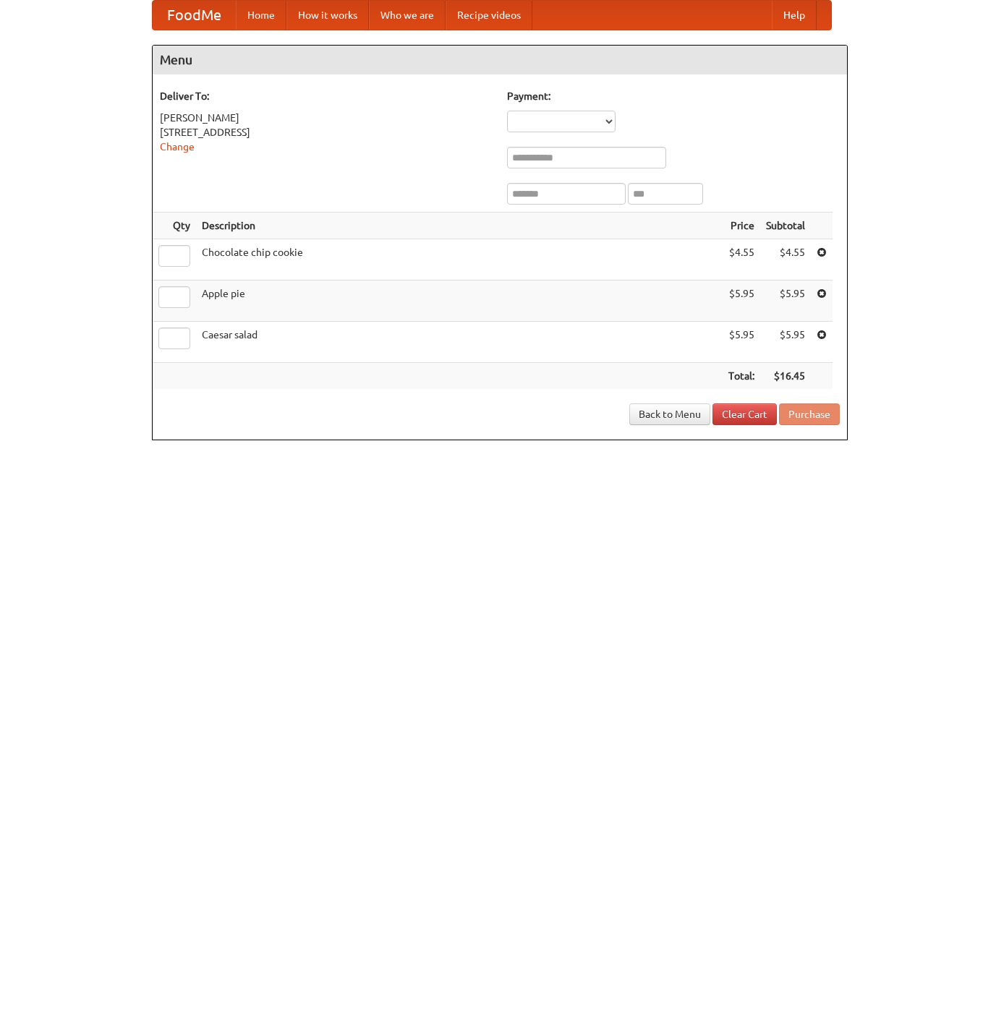  I want to click on a: Clear Cart, so click(744, 414).